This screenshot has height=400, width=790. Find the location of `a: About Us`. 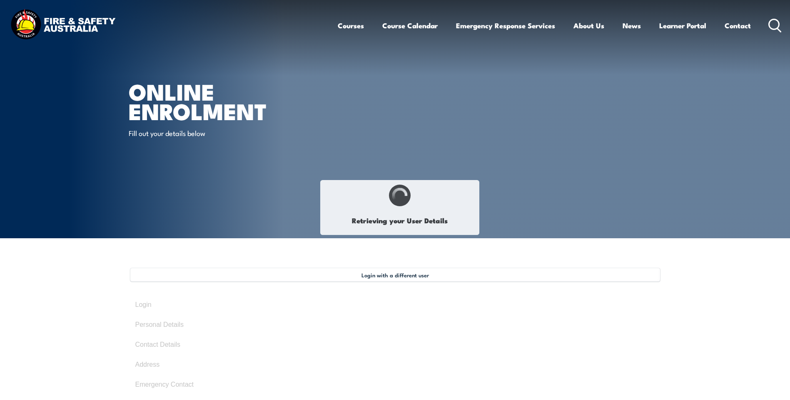

a: About Us is located at coordinates (589, 25).